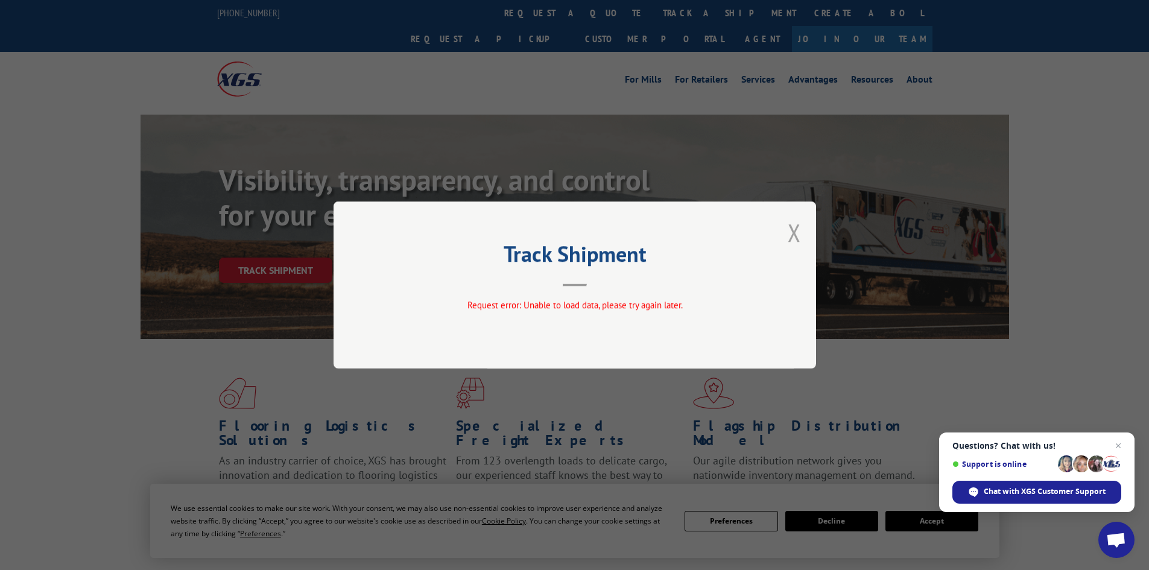 The width and height of the screenshot is (1149, 570). What do you see at coordinates (1045, 492) in the screenshot?
I see `span: Chat with XGS Customer Support` at bounding box center [1045, 492].